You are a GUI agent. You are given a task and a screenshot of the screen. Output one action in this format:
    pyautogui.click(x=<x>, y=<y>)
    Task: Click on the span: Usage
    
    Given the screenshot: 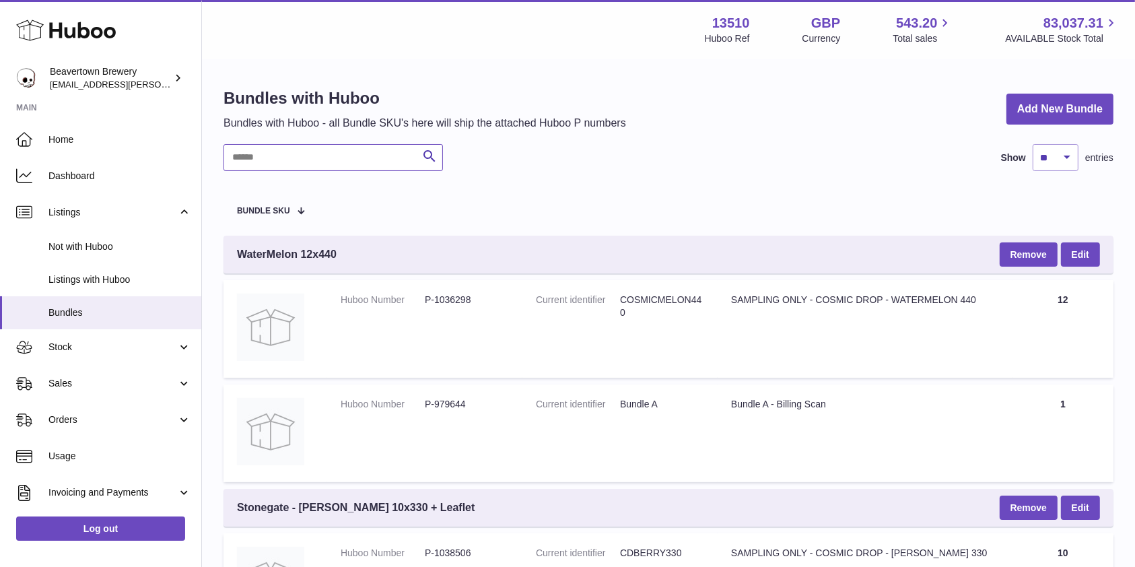 What is the action you would take?
    pyautogui.click(x=120, y=456)
    